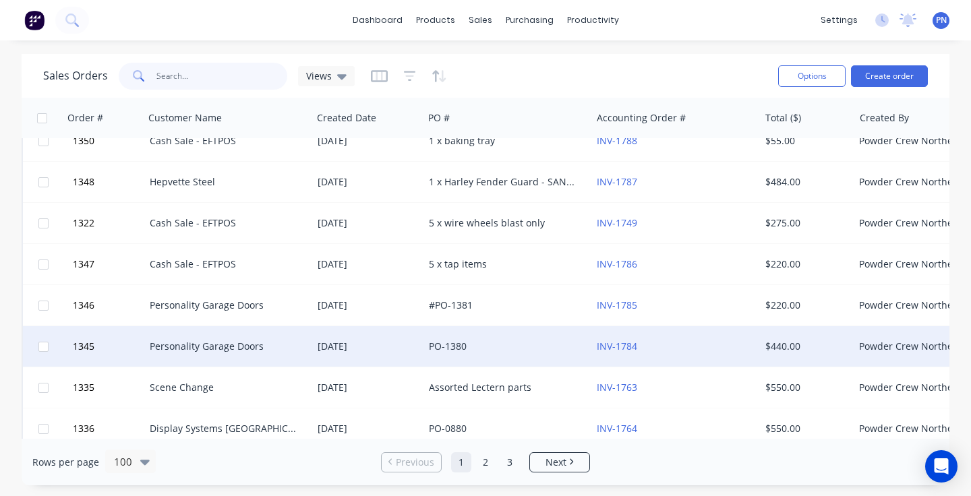  Describe the element at coordinates (942, 467) in the screenshot. I see `div: Open Intercom Messenger` at that location.